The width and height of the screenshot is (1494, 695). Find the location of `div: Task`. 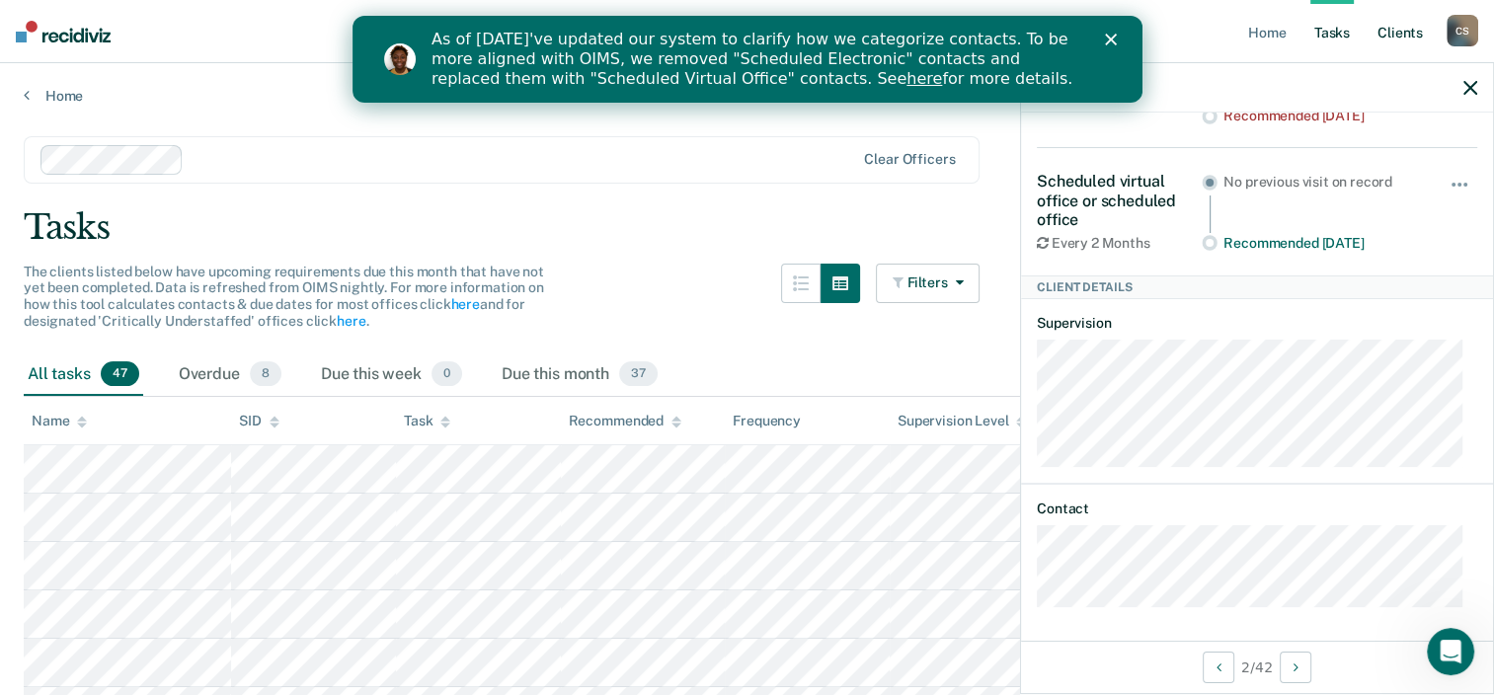

div: Task is located at coordinates (427, 421).